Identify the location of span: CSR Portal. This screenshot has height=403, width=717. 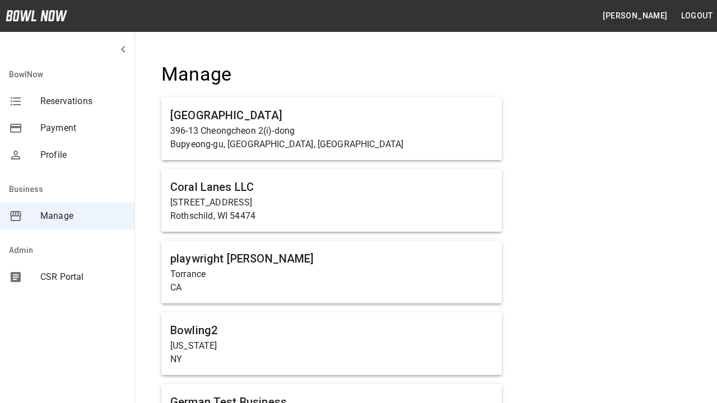
(83, 277).